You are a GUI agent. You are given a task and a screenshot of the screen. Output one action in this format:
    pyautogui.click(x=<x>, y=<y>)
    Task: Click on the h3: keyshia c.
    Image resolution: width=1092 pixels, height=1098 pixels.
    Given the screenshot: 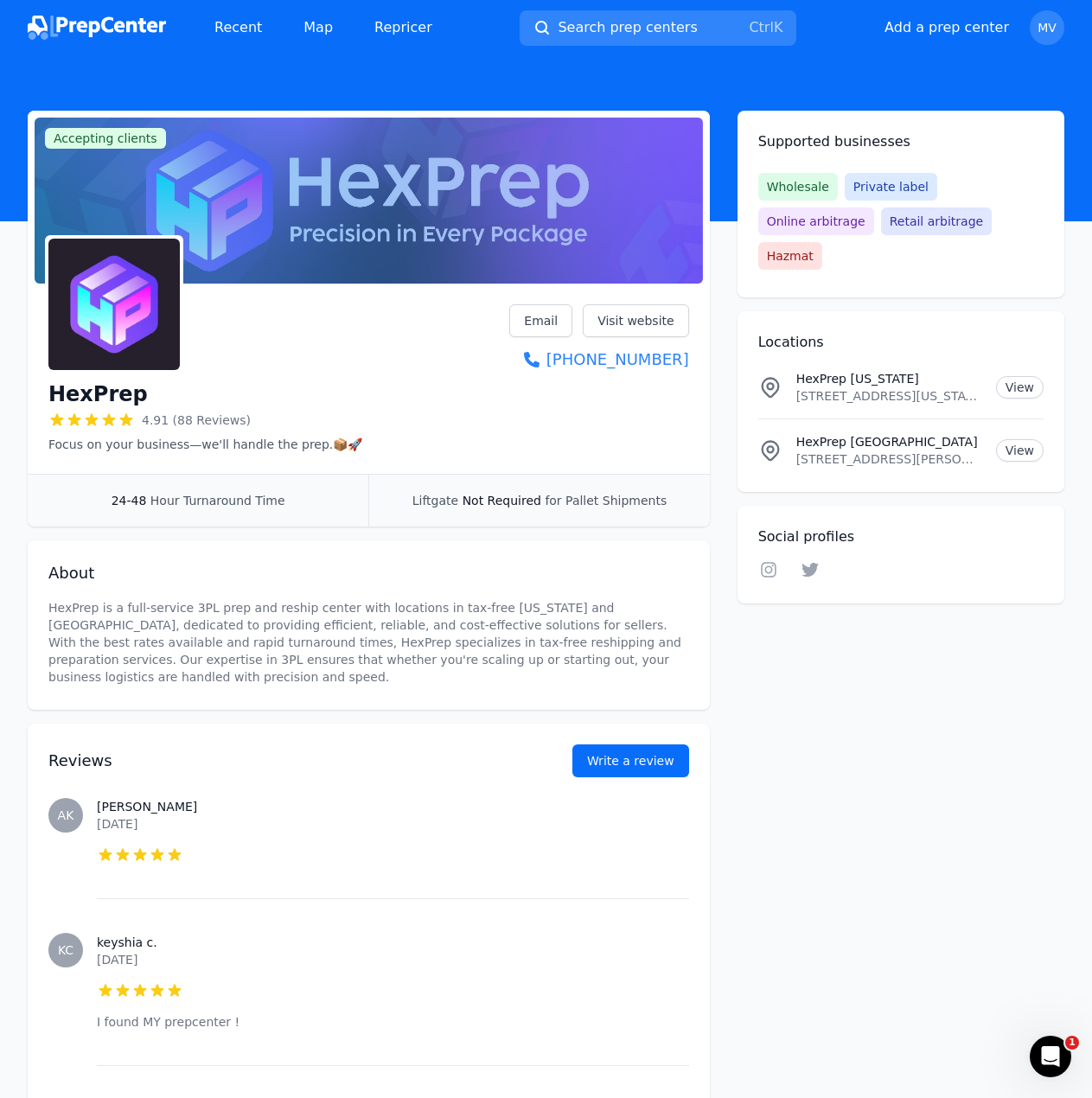 What is the action you would take?
    pyautogui.click(x=392, y=942)
    